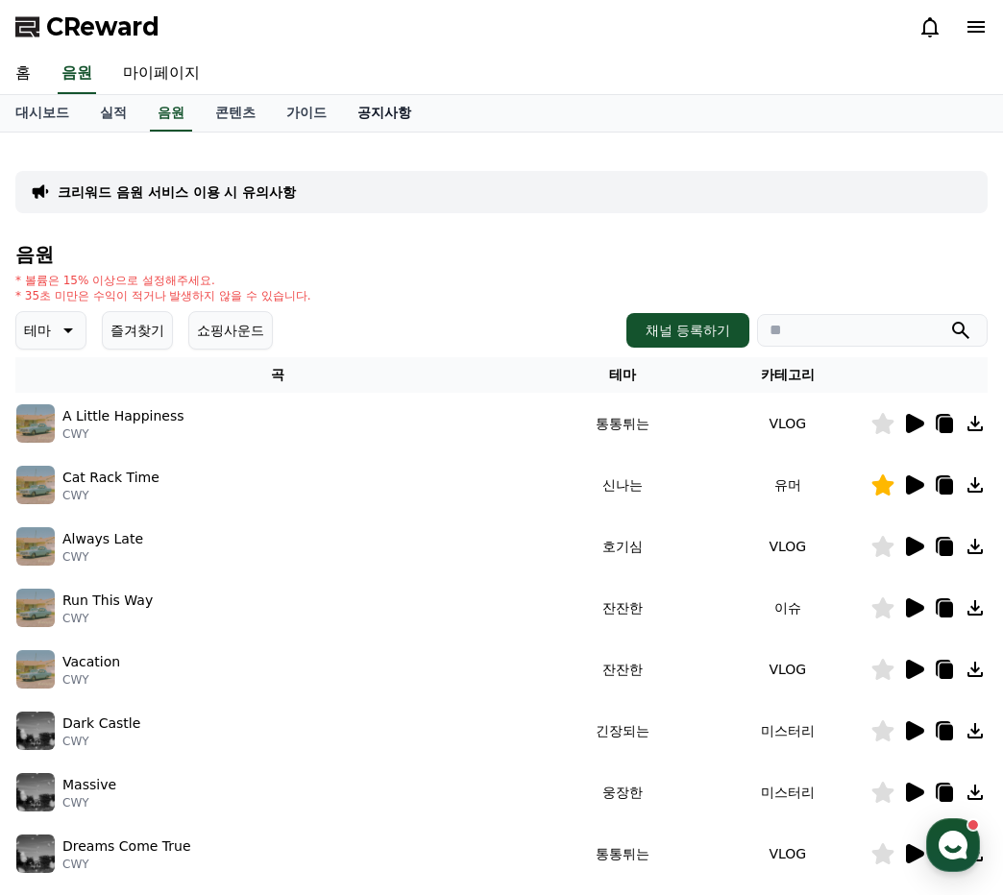 This screenshot has width=1003, height=895. I want to click on p: Run This Way, so click(108, 600).